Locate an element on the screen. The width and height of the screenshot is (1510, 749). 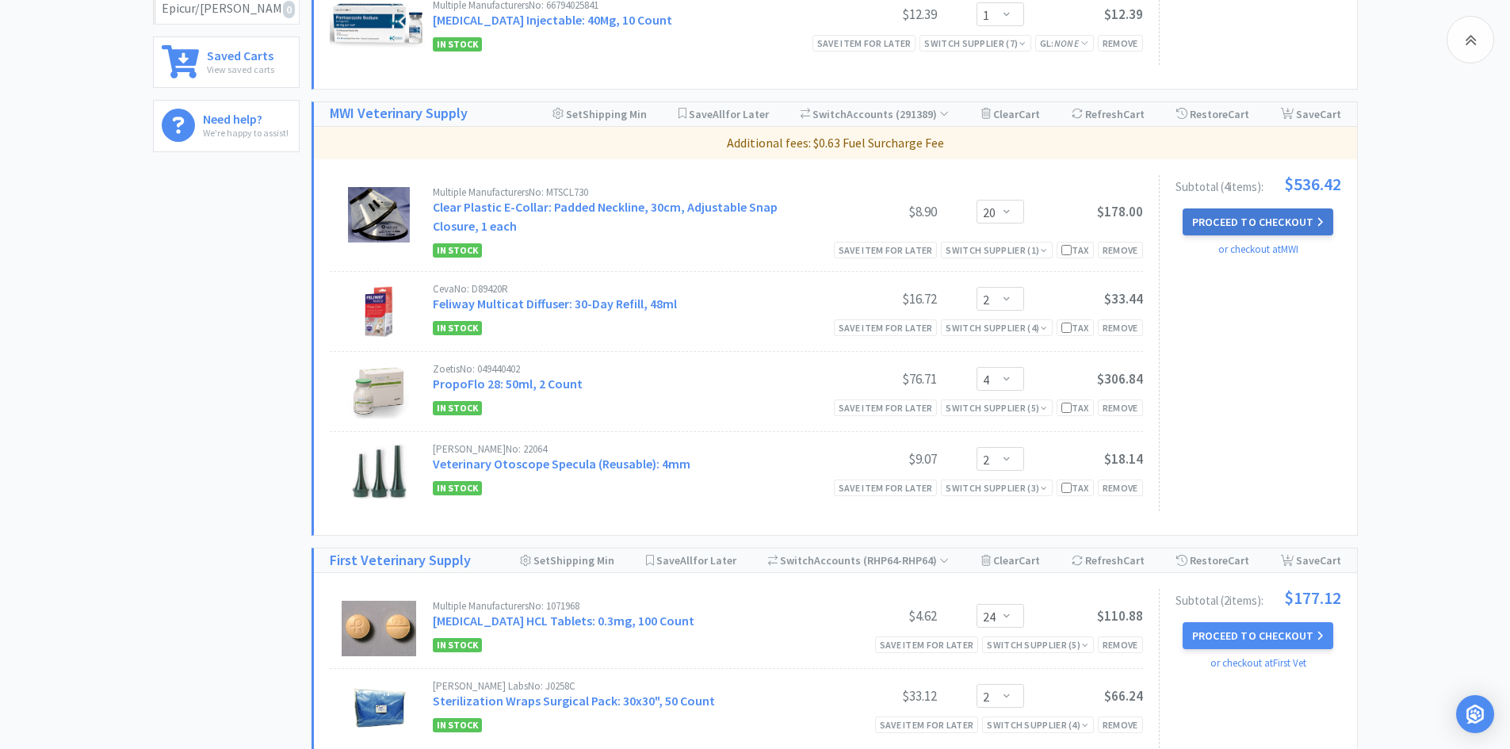
div: $12.39 is located at coordinates (877, 14).